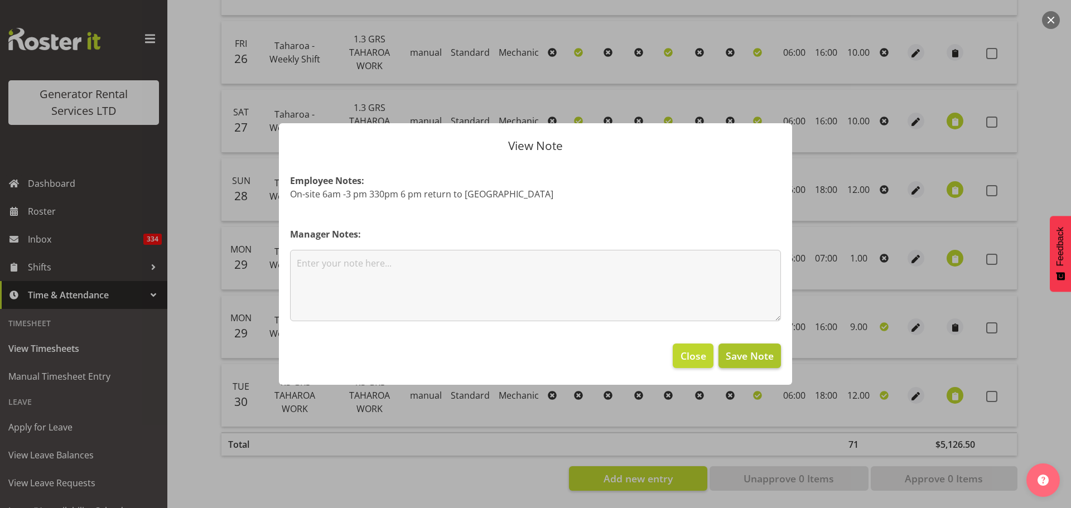  Describe the element at coordinates (536, 234) in the screenshot. I see `h4: Manager Notes:` at that location.